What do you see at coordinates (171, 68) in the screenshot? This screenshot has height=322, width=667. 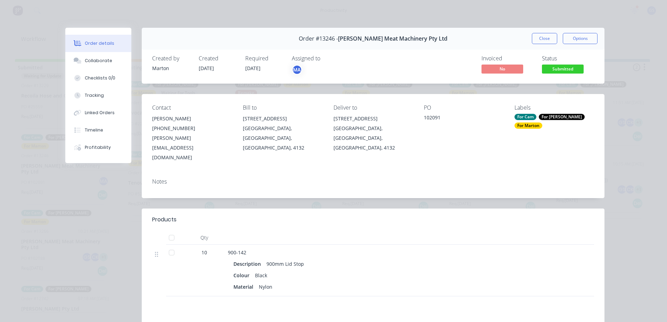 I see `div: Marton` at bounding box center [171, 68].